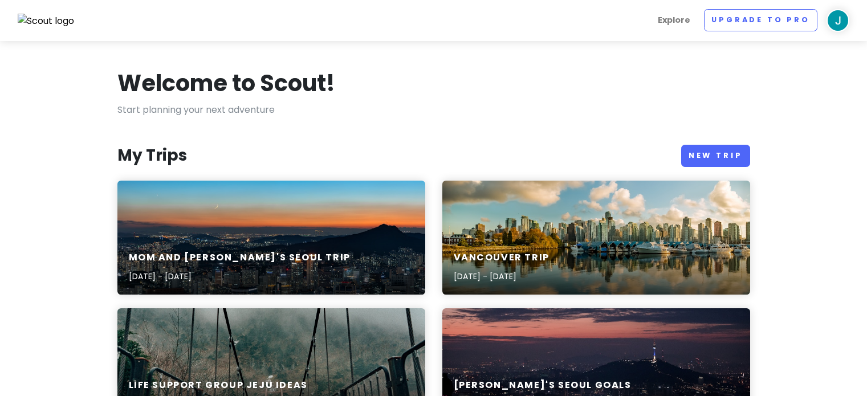  What do you see at coordinates (152, 156) in the screenshot?
I see `h3: My Trips` at bounding box center [152, 156].